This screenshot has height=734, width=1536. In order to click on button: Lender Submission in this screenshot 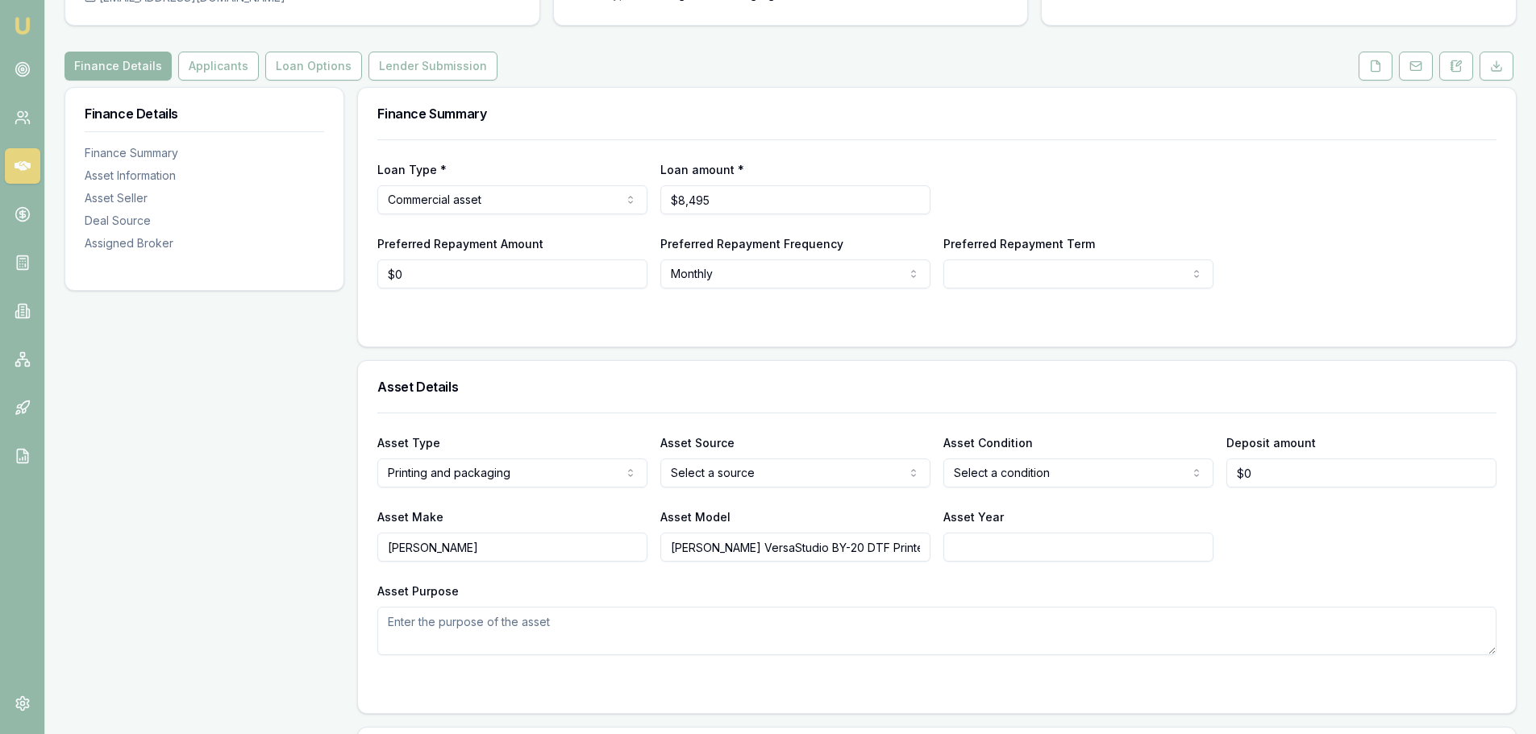, I will do `click(433, 66)`.